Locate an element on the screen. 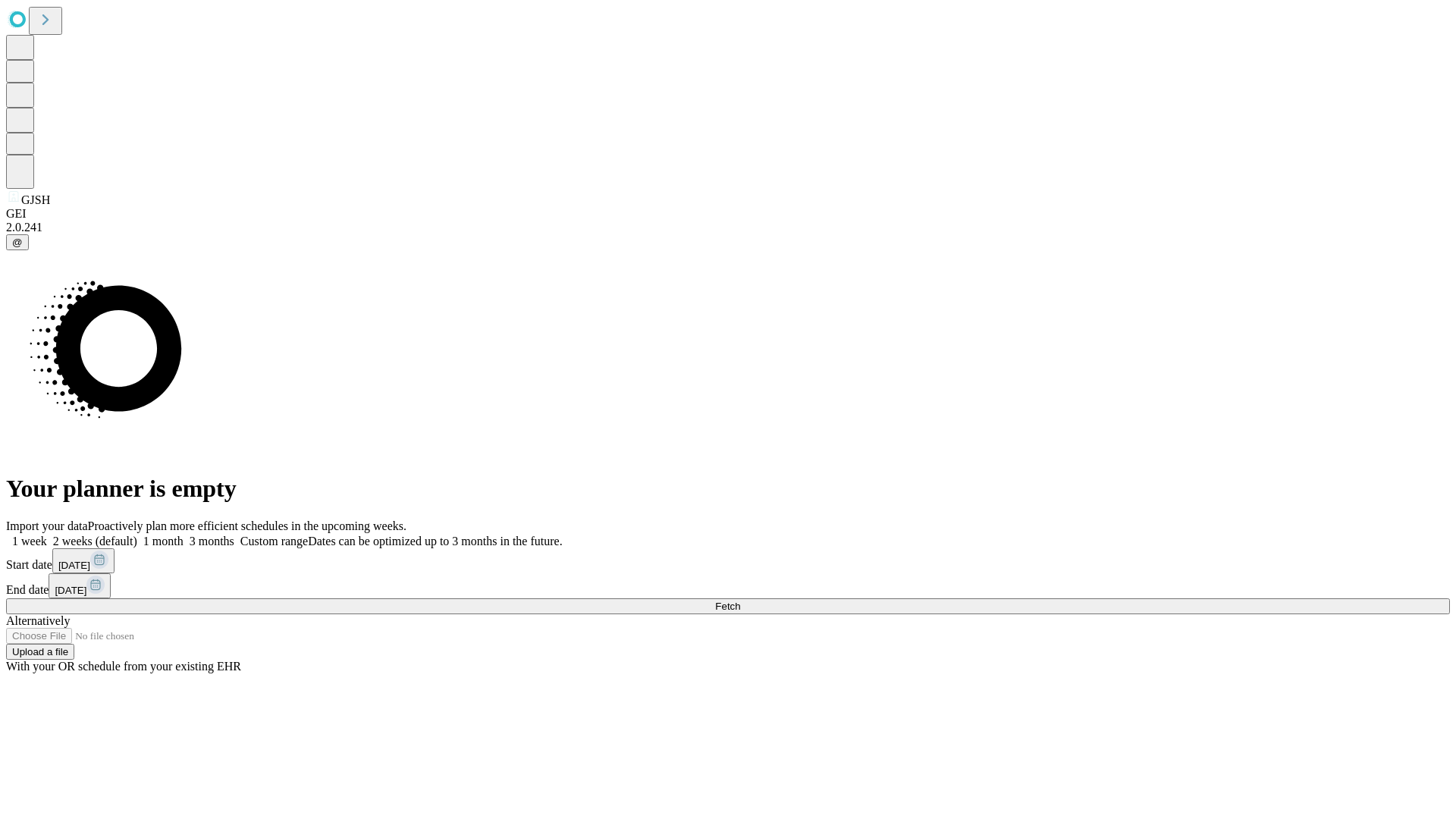 The width and height of the screenshot is (1456, 819). span: Fetch is located at coordinates (728, 606).